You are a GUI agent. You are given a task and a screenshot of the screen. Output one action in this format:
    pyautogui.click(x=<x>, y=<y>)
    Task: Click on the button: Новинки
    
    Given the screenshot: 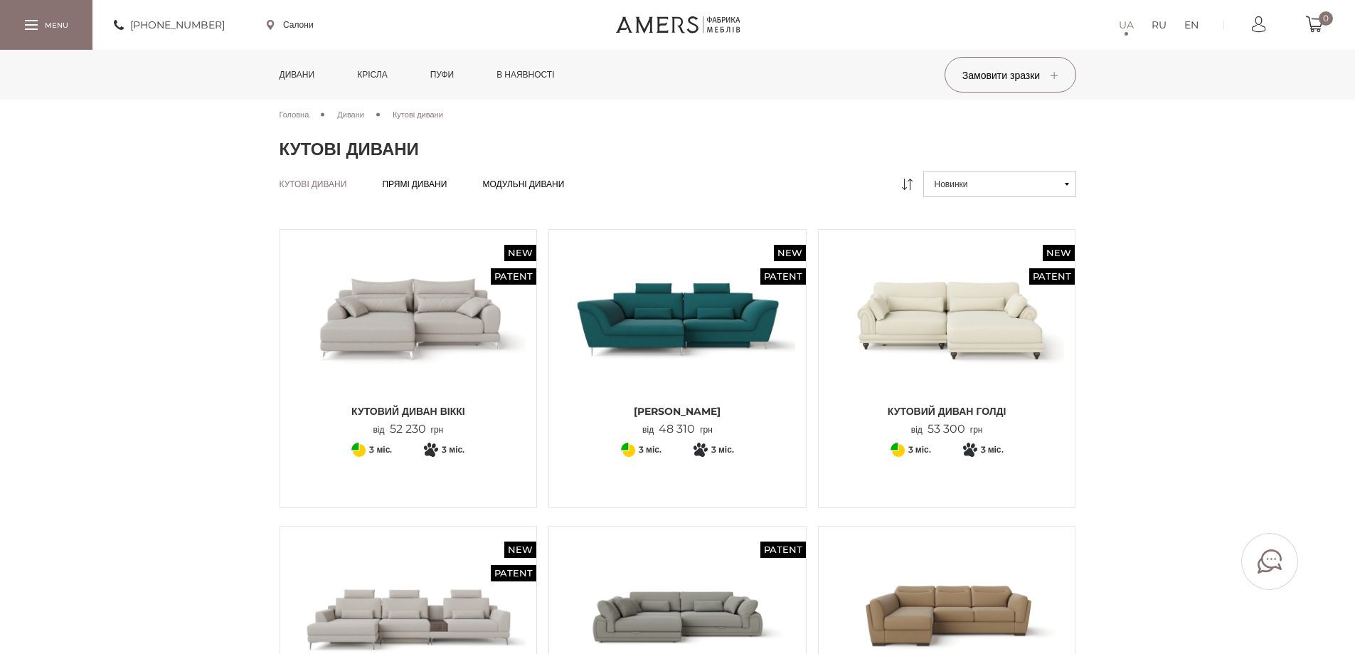 What is the action you would take?
    pyautogui.click(x=999, y=184)
    